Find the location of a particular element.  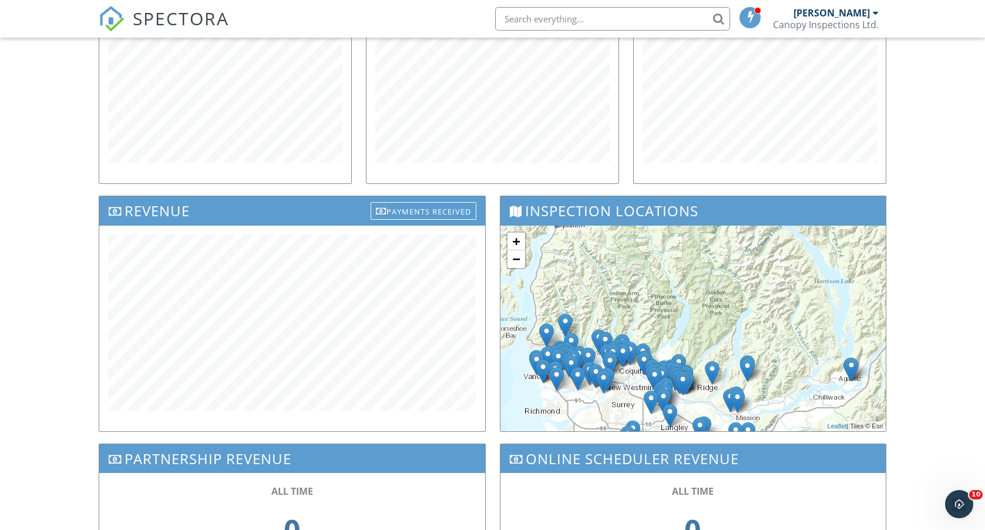

input: Search everything... is located at coordinates (612, 19).